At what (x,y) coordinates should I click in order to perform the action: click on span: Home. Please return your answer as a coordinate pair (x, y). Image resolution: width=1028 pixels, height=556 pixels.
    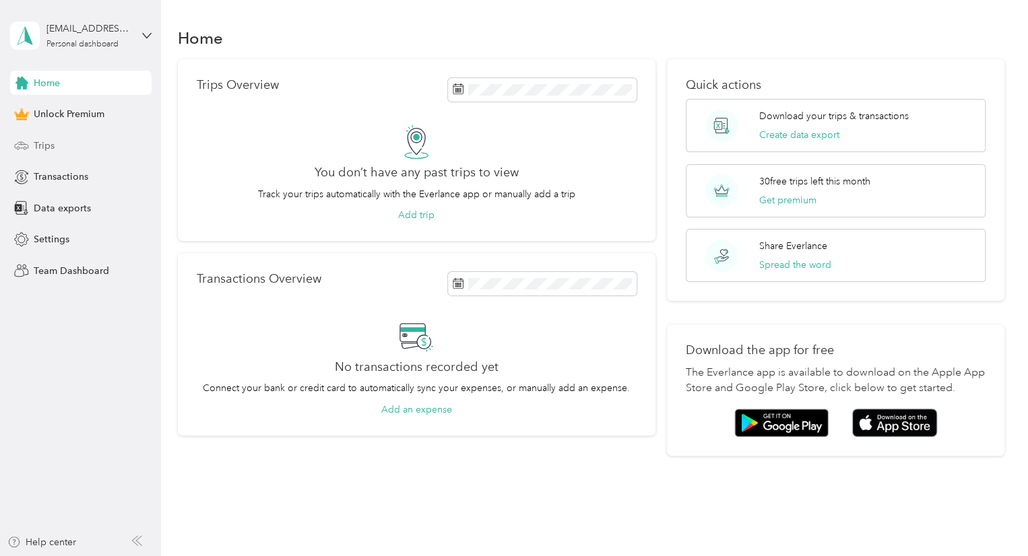
    Looking at the image, I should click on (46, 83).